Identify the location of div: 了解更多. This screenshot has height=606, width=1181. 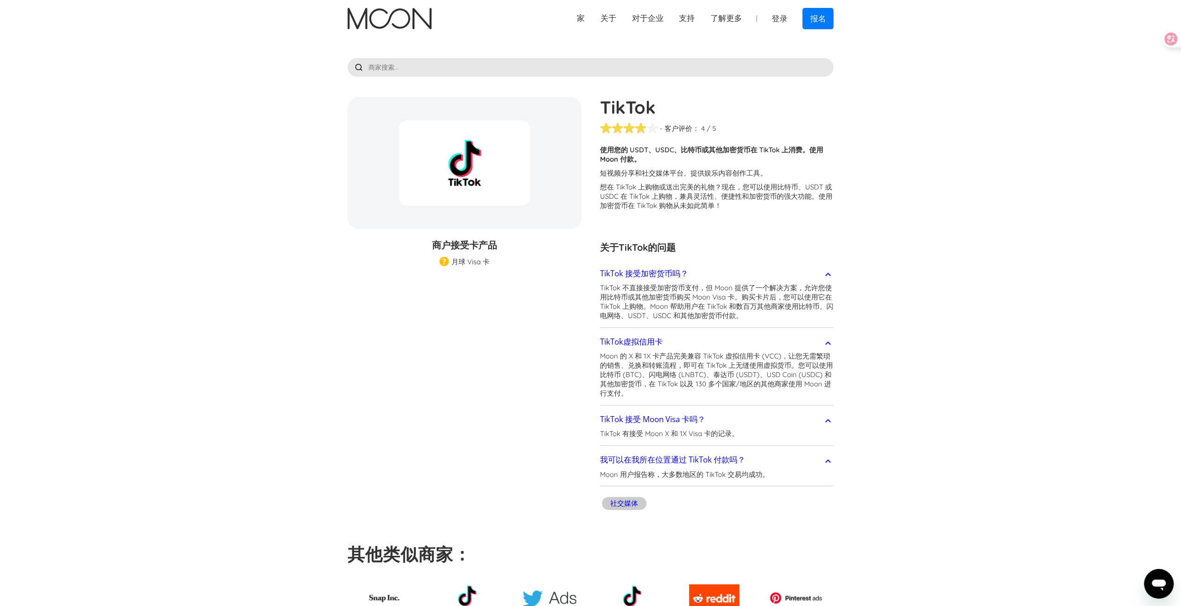
(727, 18).